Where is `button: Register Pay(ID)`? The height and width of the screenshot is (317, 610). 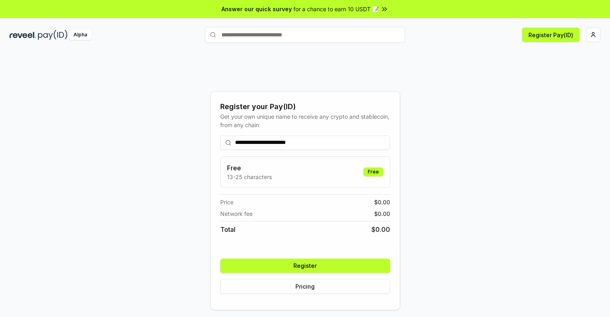 button: Register Pay(ID) is located at coordinates (551, 35).